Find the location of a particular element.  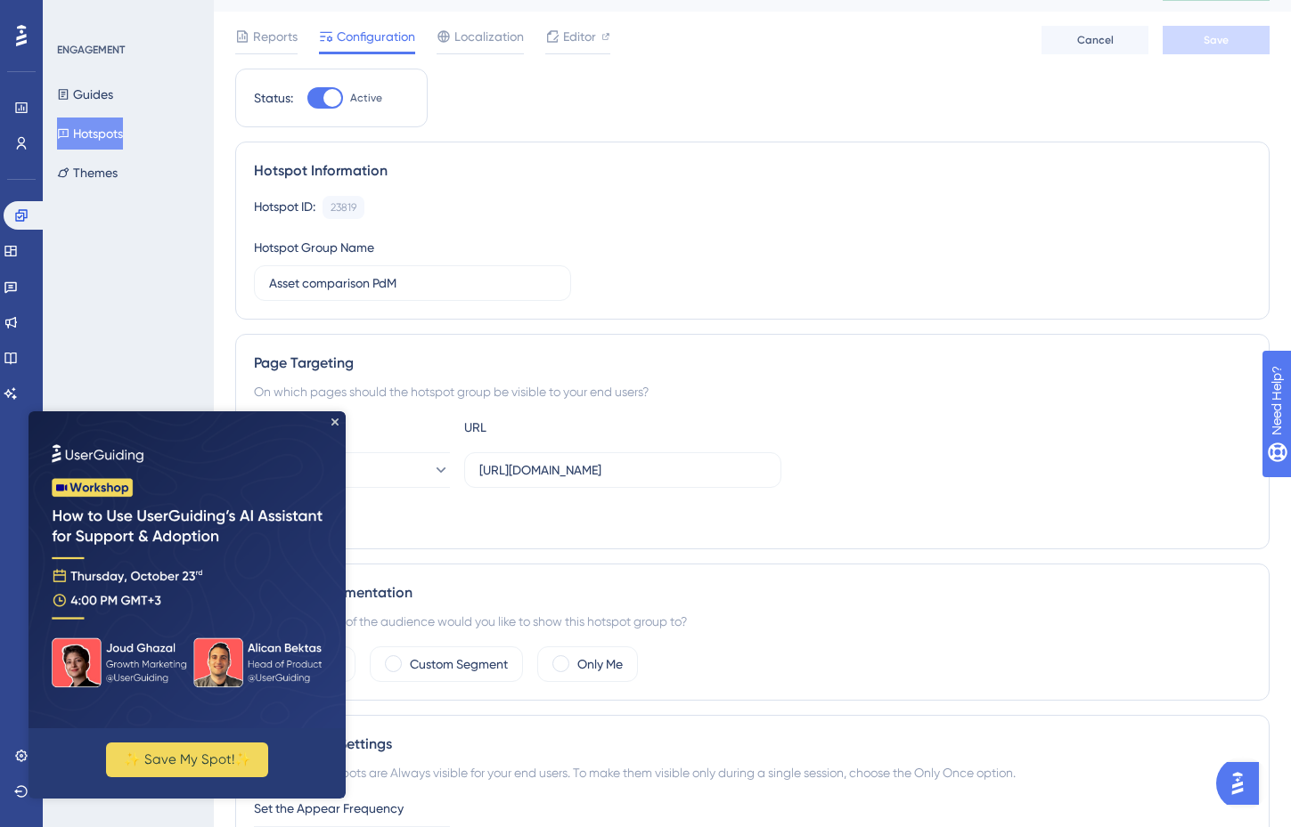

label: Only Me is located at coordinates (599, 664).